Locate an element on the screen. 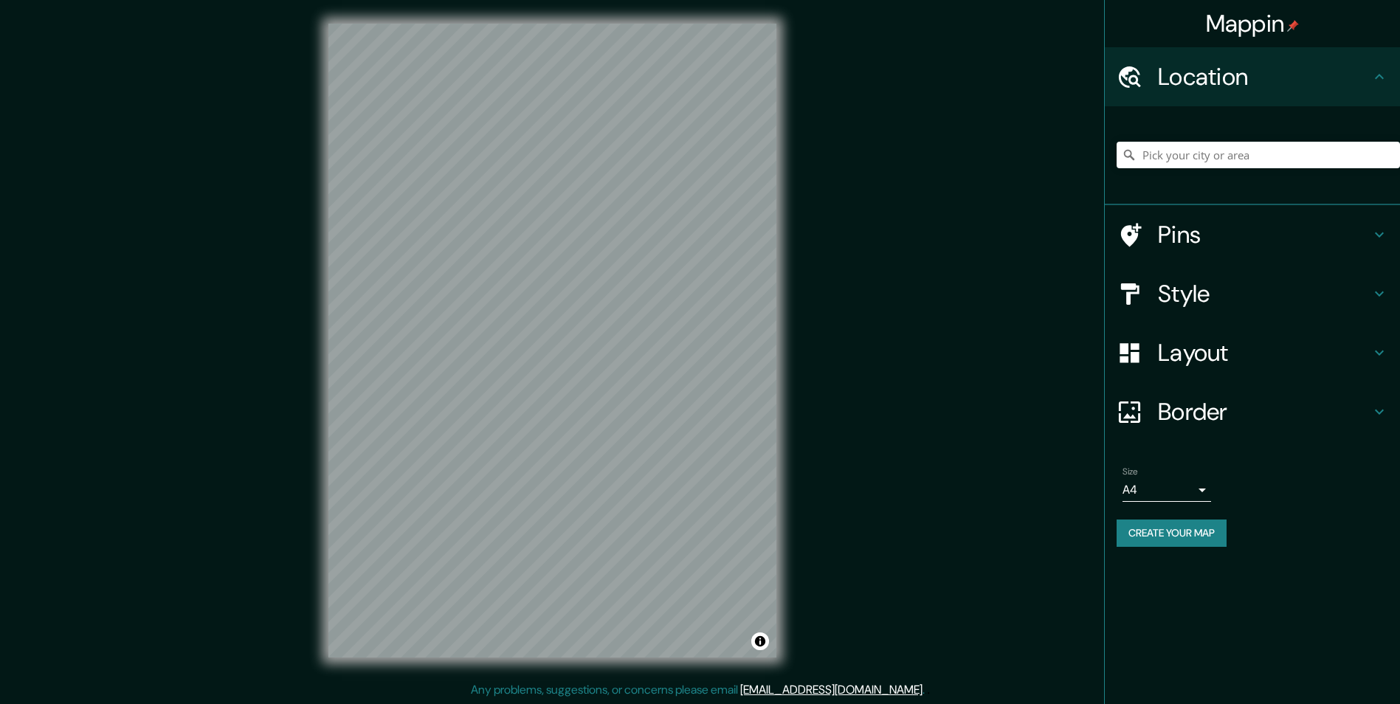 The height and width of the screenshot is (704, 1400). canvas: Map is located at coordinates (552, 340).